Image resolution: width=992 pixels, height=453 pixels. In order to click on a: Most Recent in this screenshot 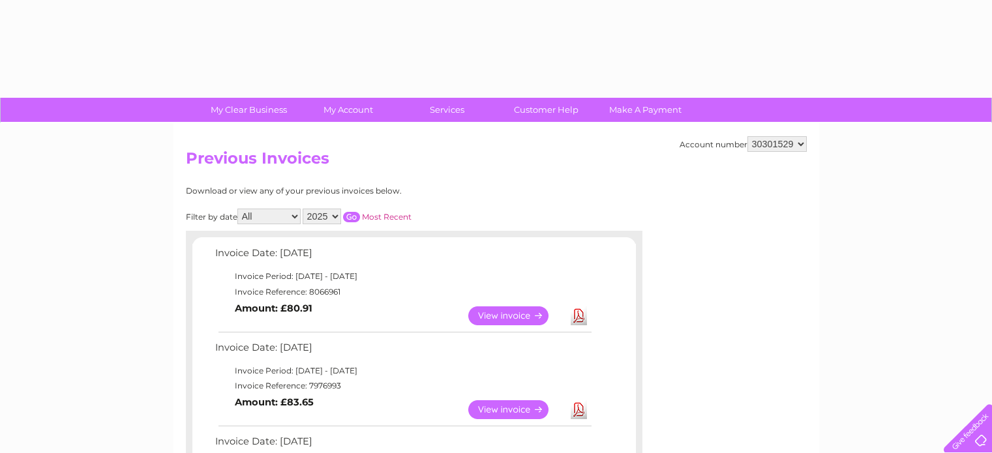, I will do `click(387, 217)`.